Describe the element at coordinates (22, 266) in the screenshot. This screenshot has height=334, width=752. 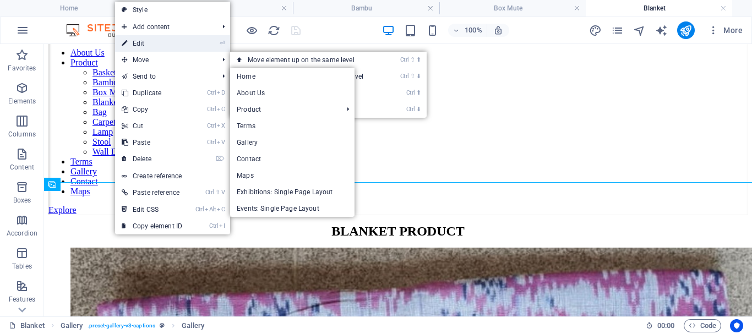
I see `p: Tables` at that location.